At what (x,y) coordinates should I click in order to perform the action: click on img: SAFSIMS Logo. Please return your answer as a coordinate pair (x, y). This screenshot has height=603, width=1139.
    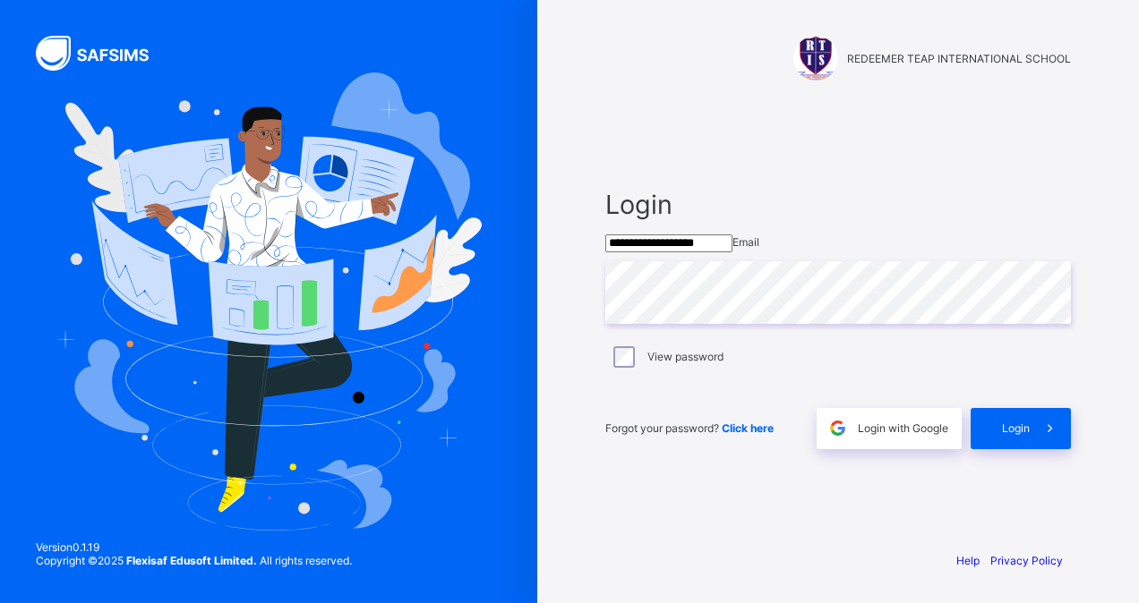
    Looking at the image, I should click on (103, 53).